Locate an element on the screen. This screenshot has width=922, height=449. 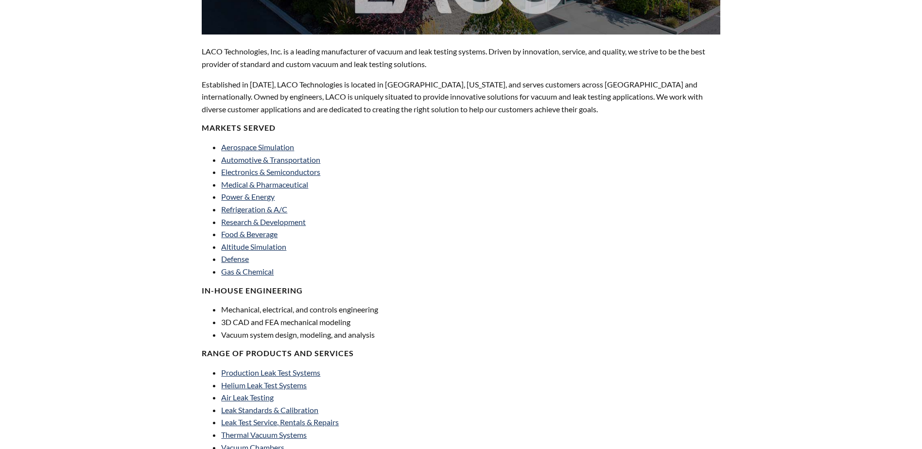
a: Leak Test Service, Rentals & Repairs is located at coordinates (280, 422).